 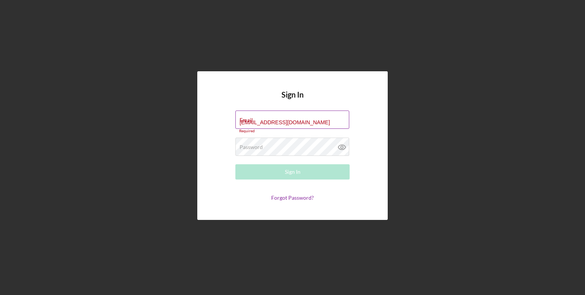 I want to click on label: Email, so click(x=246, y=120).